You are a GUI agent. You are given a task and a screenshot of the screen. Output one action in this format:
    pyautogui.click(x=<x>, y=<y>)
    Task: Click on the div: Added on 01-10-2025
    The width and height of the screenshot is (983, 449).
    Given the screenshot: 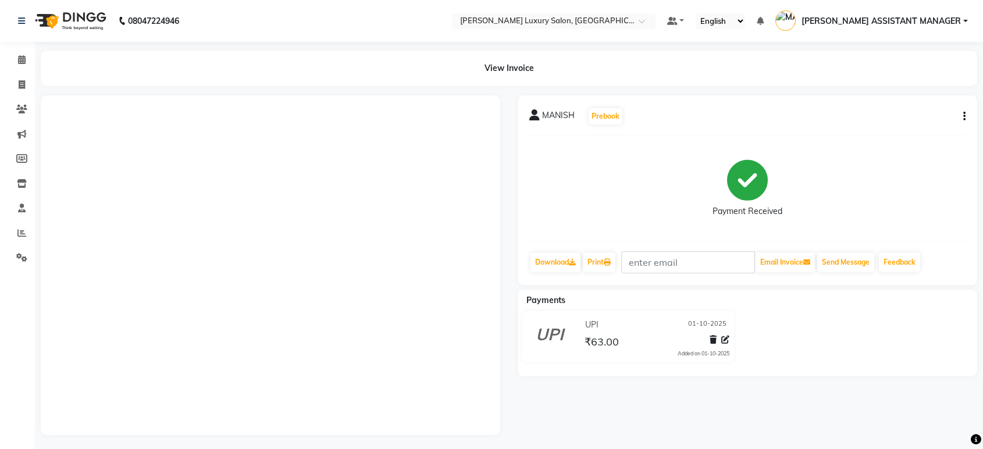 What is the action you would take?
    pyautogui.click(x=703, y=354)
    